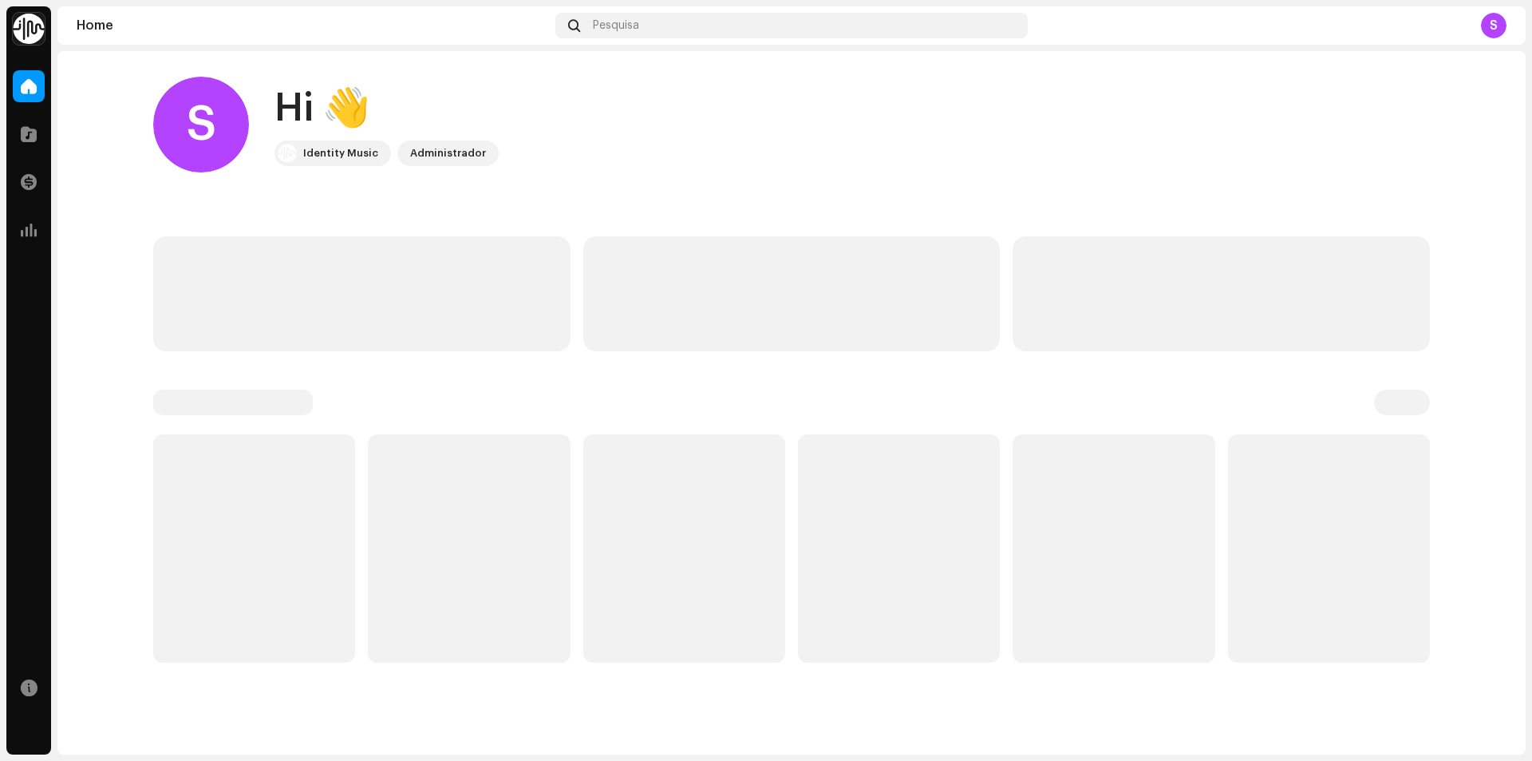  What do you see at coordinates (313, 26) in the screenshot?
I see `div: Home` at bounding box center [313, 26].